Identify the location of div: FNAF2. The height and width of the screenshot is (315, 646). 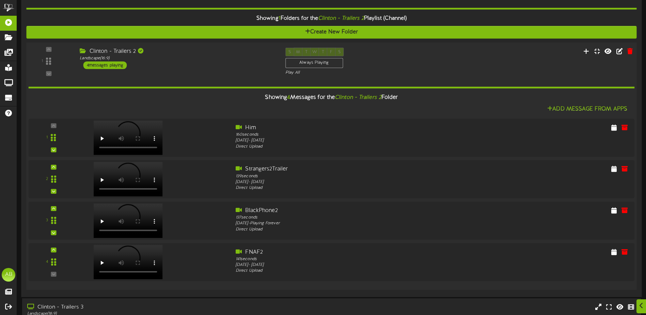
(357, 252).